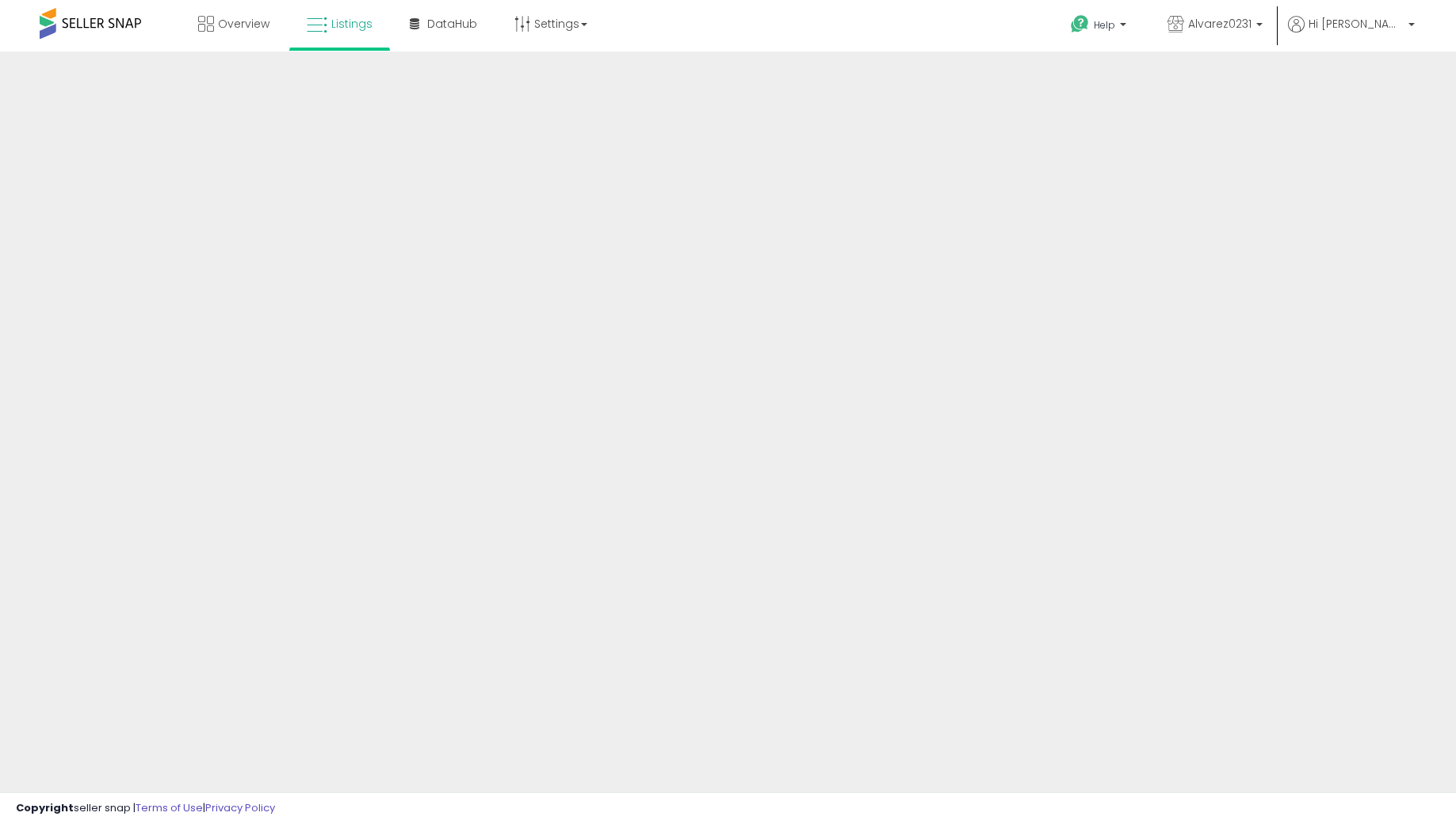  What do you see at coordinates (1220, 24) in the screenshot?
I see `span: Alvarez0231` at bounding box center [1220, 24].